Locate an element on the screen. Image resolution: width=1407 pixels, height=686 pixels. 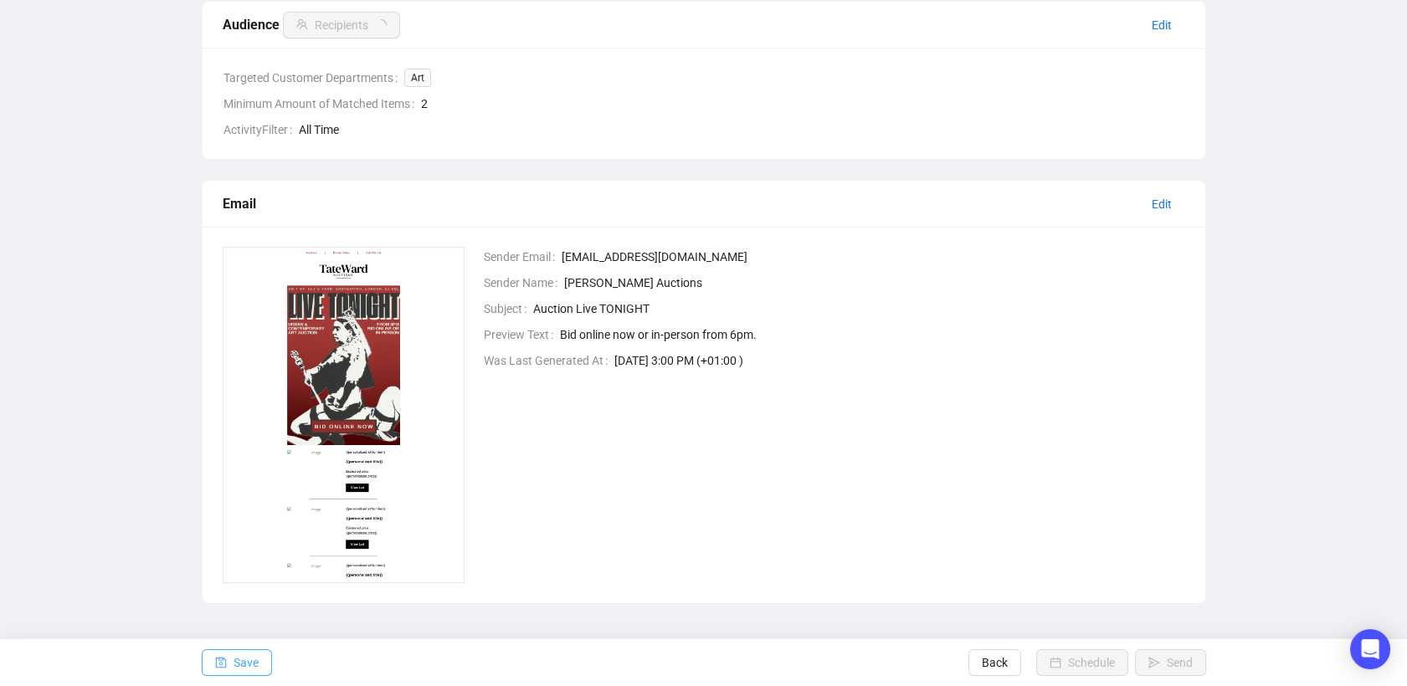
span: Targeted Customer Departments is located at coordinates (314, 78).